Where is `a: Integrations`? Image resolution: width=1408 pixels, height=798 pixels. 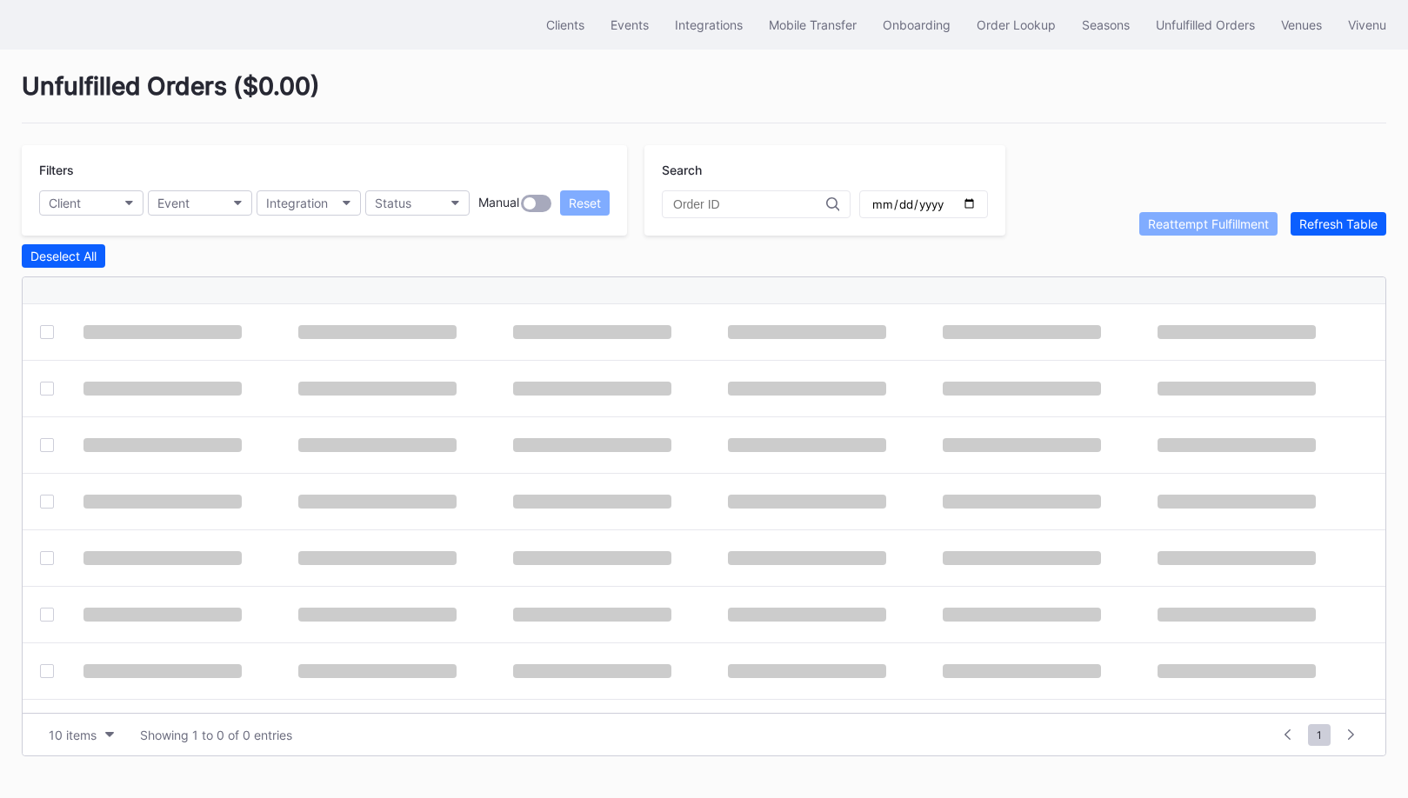
a: Integrations is located at coordinates (709, 24).